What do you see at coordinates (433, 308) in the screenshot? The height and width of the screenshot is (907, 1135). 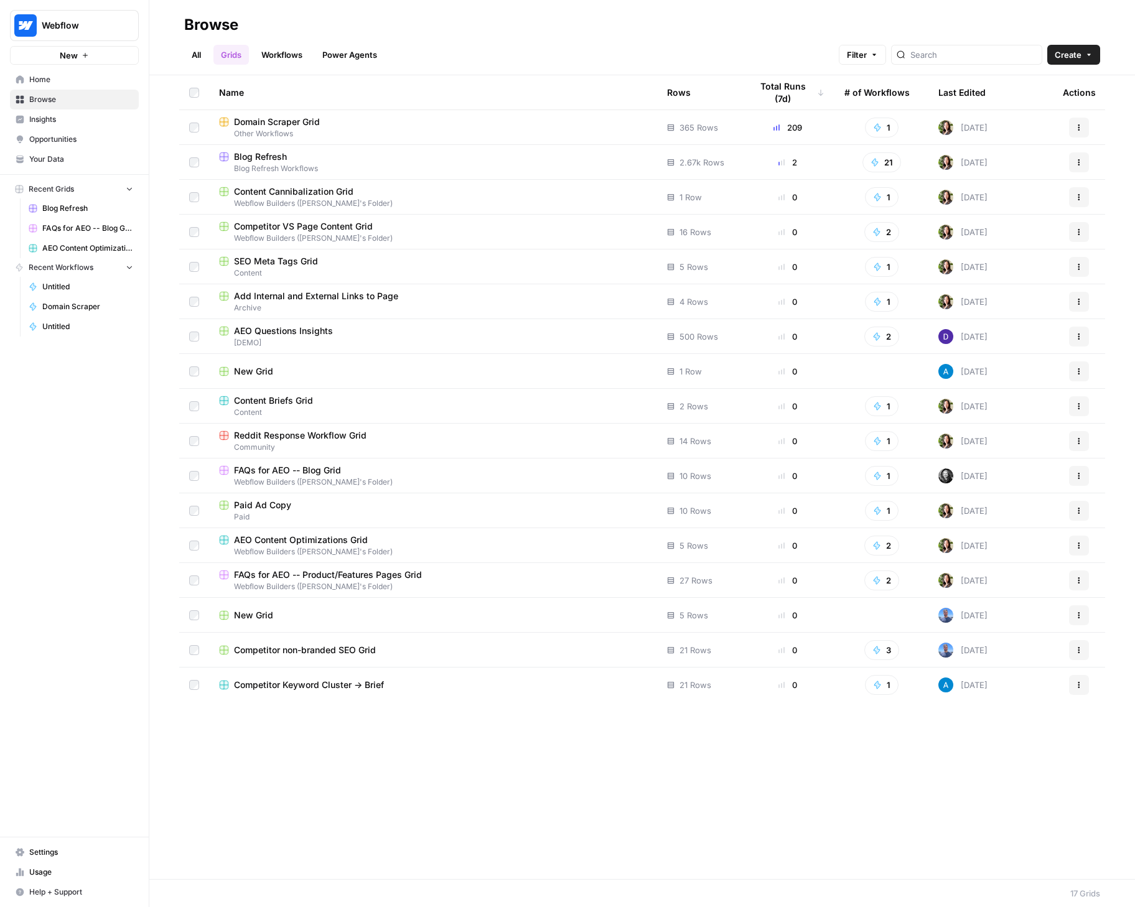 I see `span: Archive` at bounding box center [433, 308].